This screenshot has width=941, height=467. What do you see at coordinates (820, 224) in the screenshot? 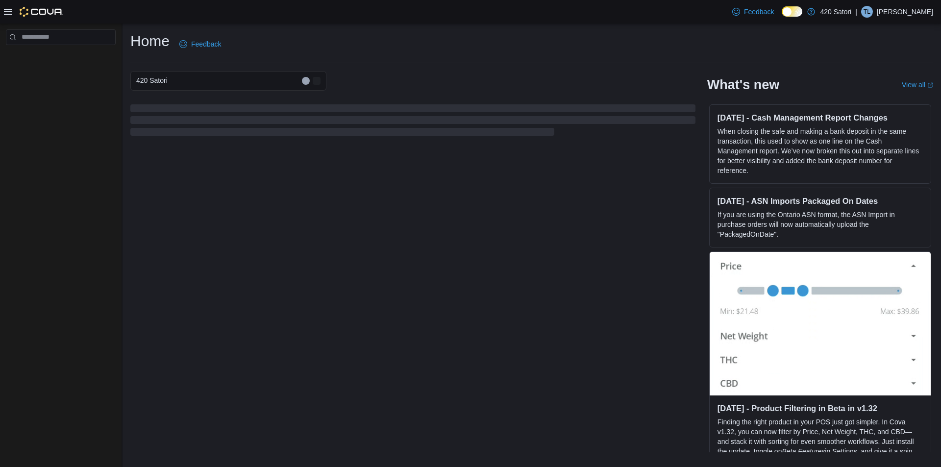
I see `p: If you are using the Ontario ASN format, the ASN Import in purchase orders will now automatically...` at bounding box center [820, 224].